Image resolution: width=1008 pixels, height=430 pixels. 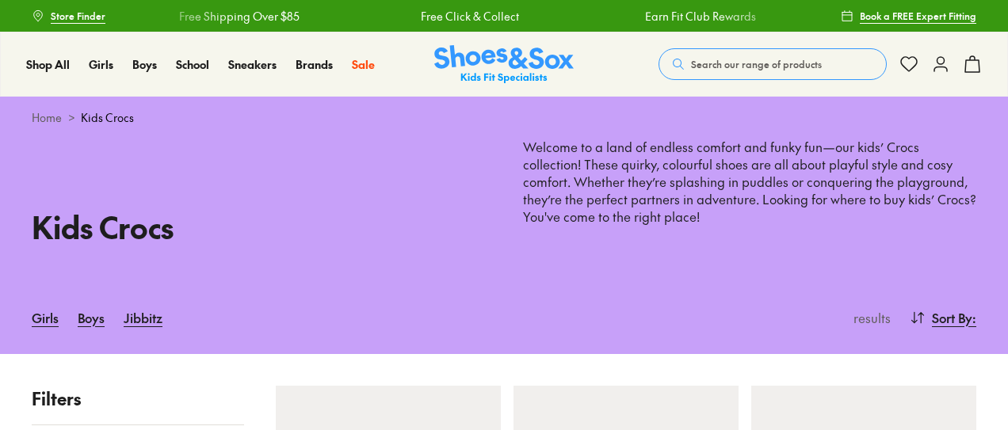 I want to click on p: results, so click(x=869, y=318).